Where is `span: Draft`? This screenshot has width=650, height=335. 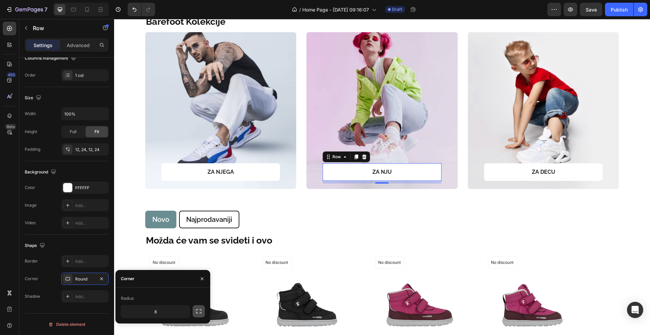
span: Draft is located at coordinates (397, 9).